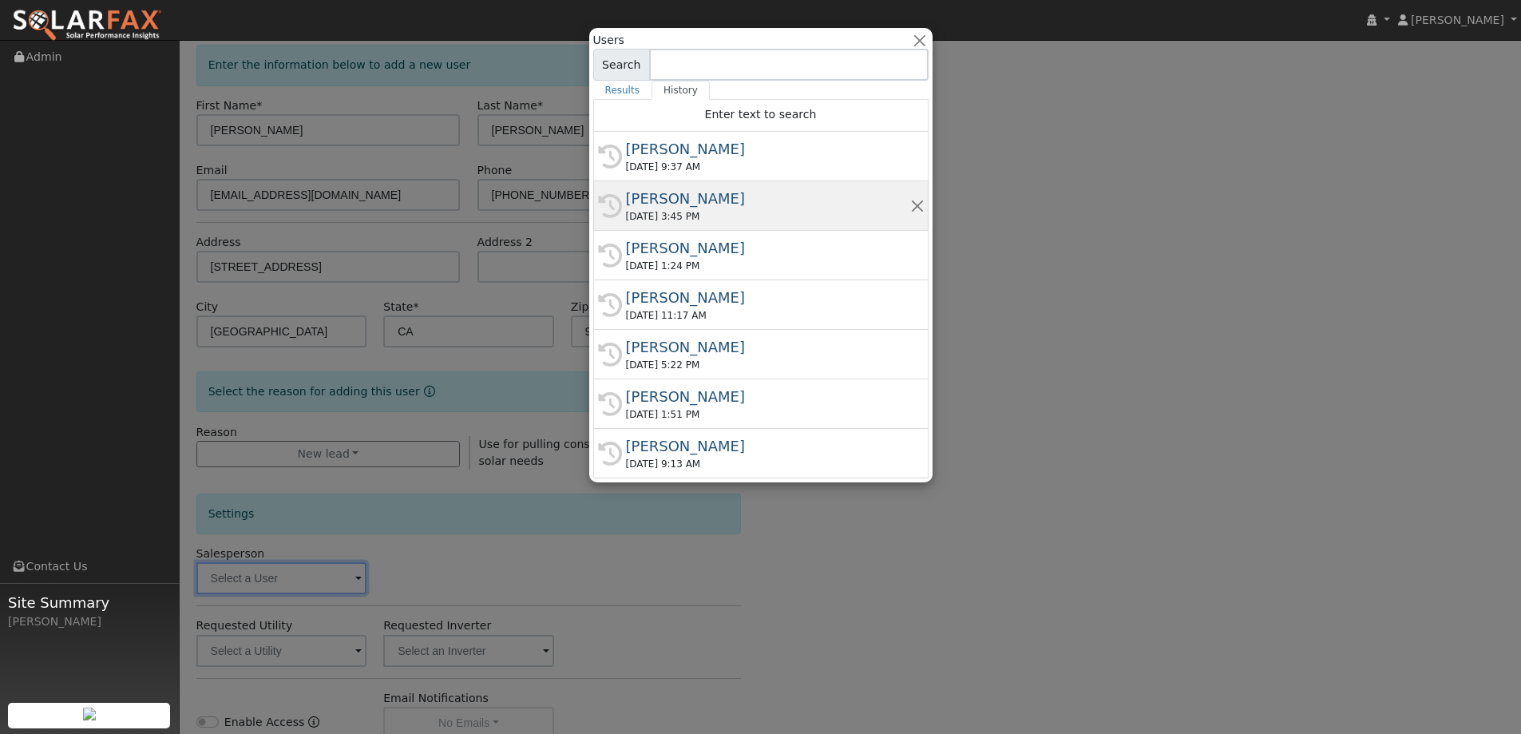 Image resolution: width=1521 pixels, height=734 pixels. Describe the element at coordinates (609, 40) in the screenshot. I see `span: Users` at that location.